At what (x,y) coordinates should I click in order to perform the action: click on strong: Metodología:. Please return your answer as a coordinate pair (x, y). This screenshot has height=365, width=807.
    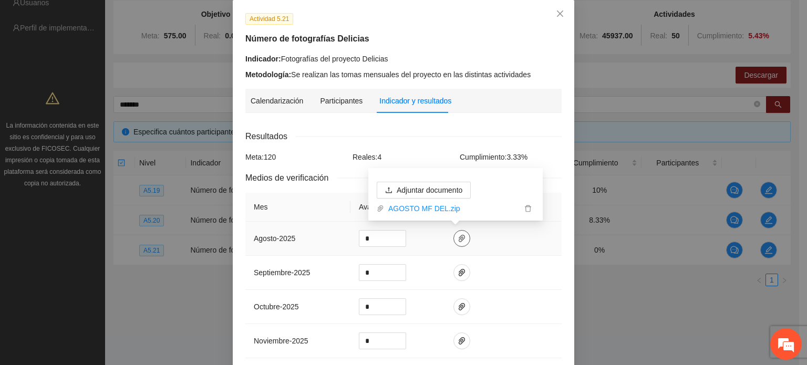
    Looking at the image, I should click on (268, 75).